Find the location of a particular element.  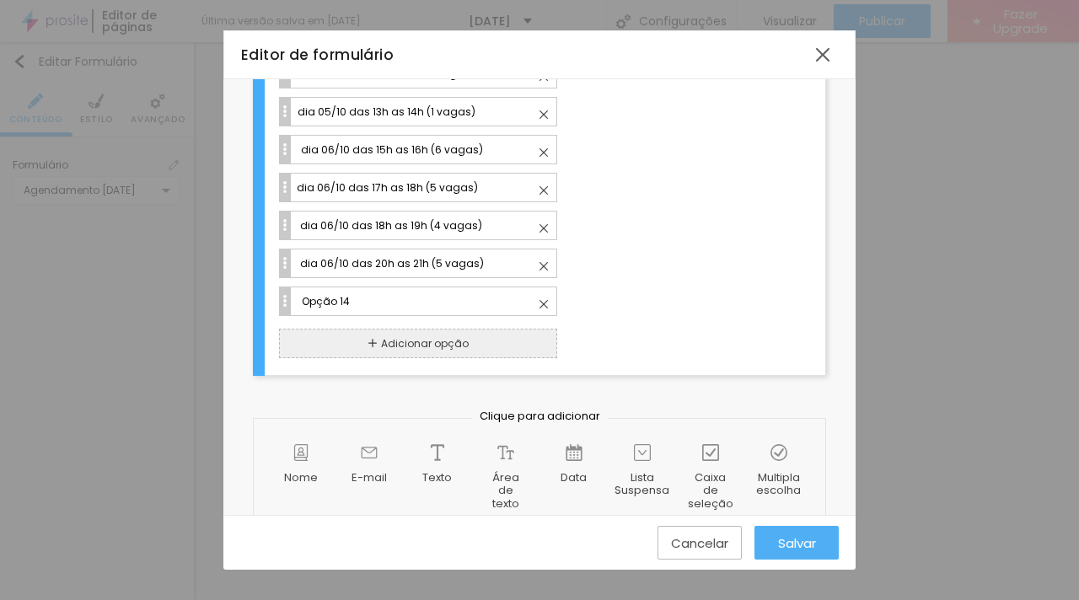

span: Multipla escolha is located at coordinates (778, 484).